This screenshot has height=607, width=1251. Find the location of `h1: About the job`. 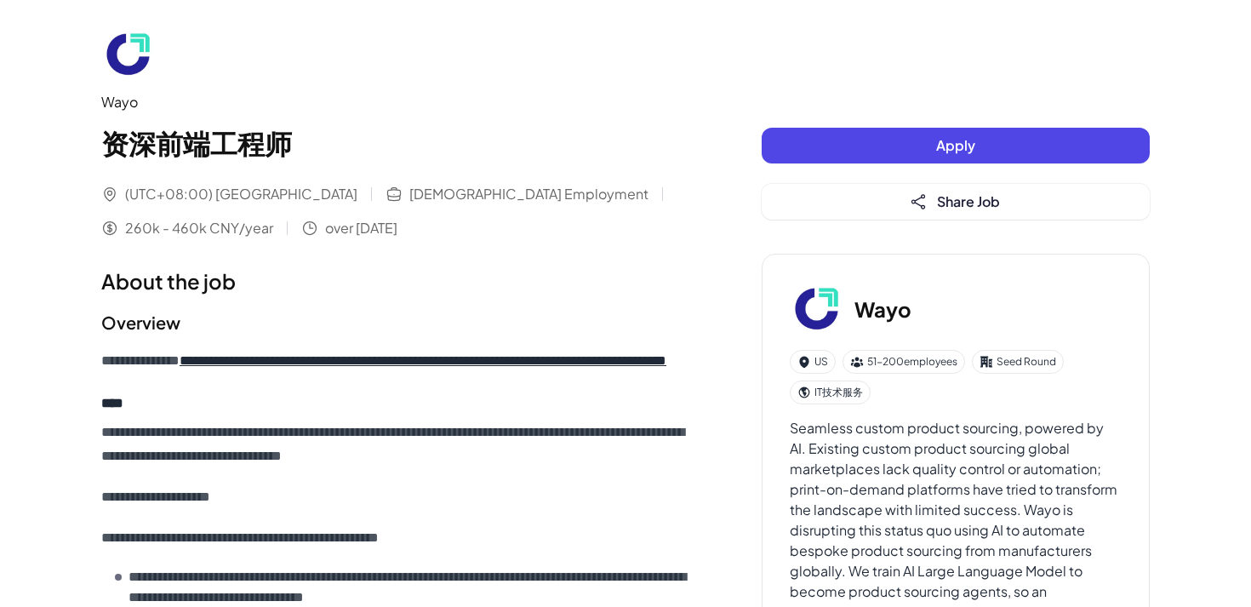

h1: About the job is located at coordinates (398, 281).